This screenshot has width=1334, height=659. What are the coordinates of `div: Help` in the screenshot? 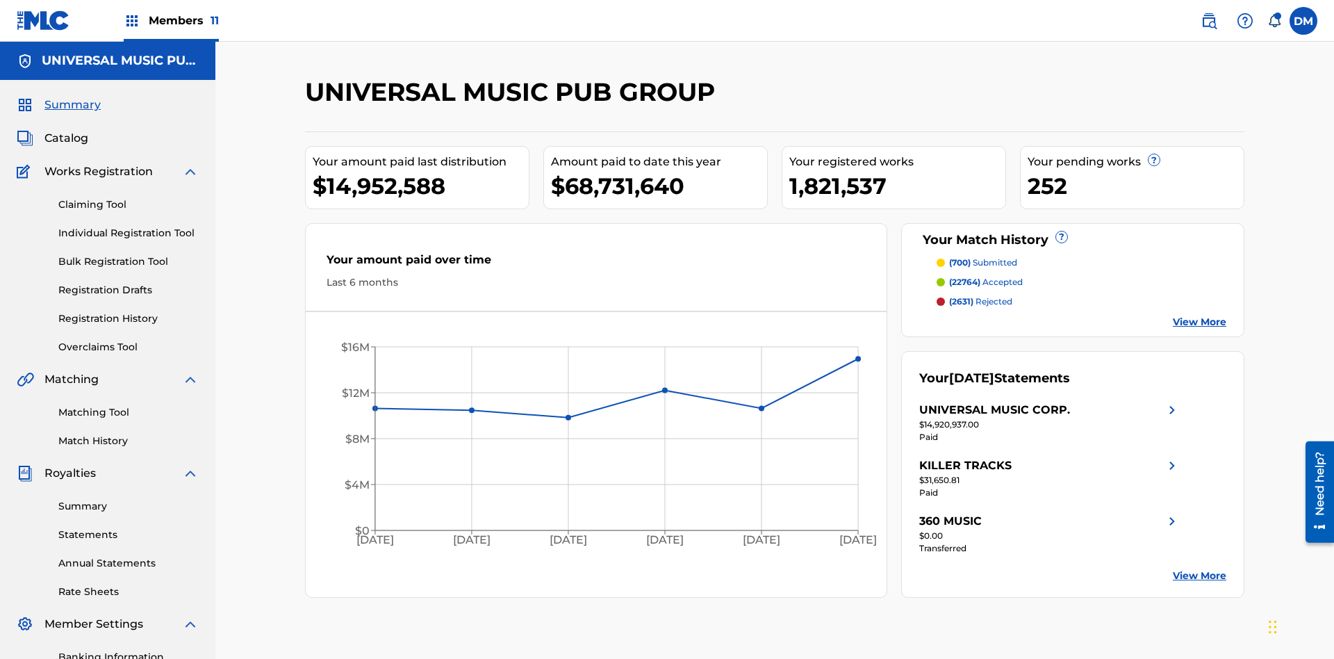 It's located at (1245, 21).